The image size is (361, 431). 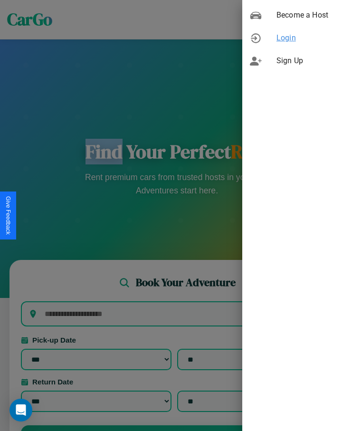 I want to click on div: Open Intercom Messenger, so click(x=21, y=410).